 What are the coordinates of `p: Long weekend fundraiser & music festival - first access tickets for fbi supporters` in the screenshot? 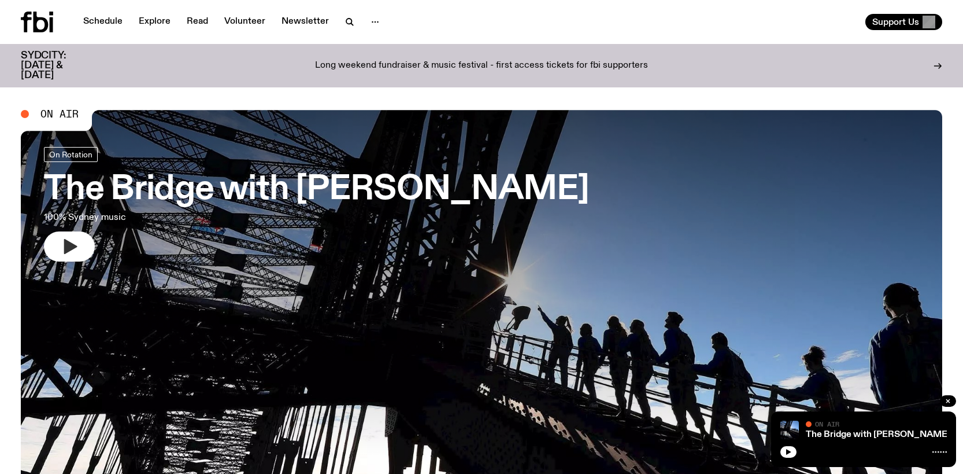 It's located at (482, 66).